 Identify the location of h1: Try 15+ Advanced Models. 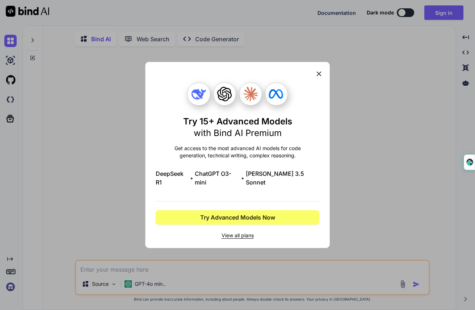
(238, 127).